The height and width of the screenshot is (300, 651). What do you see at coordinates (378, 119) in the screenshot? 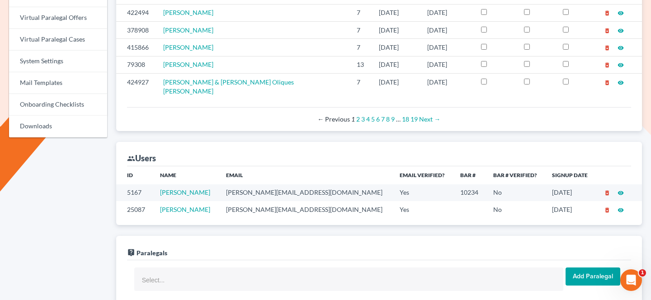
I see `a: Page 6` at bounding box center [378, 119].